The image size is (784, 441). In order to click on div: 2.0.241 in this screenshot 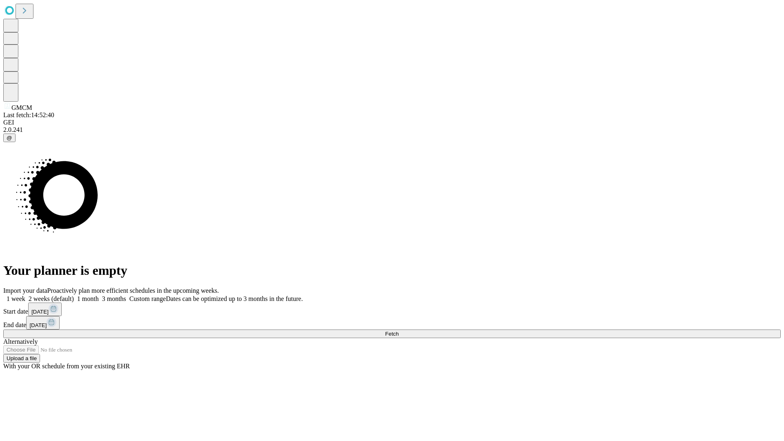, I will do `click(392, 130)`.